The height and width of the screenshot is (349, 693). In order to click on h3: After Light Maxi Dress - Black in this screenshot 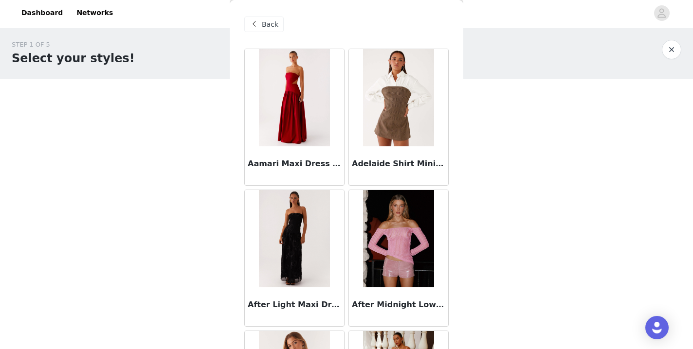, I will do `click(294, 305)`.